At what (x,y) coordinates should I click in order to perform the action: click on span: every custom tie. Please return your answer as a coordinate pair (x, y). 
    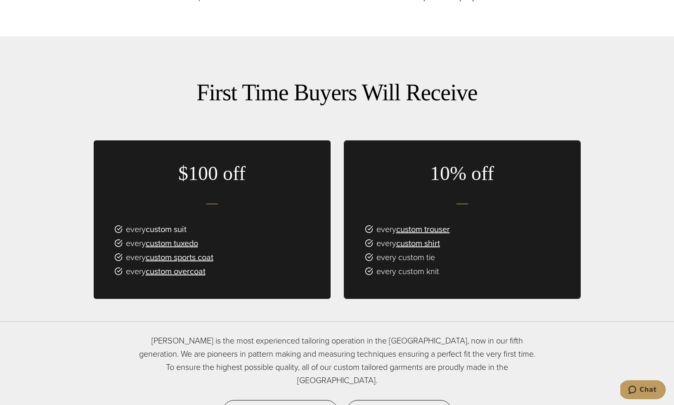
    Looking at the image, I should click on (406, 257).